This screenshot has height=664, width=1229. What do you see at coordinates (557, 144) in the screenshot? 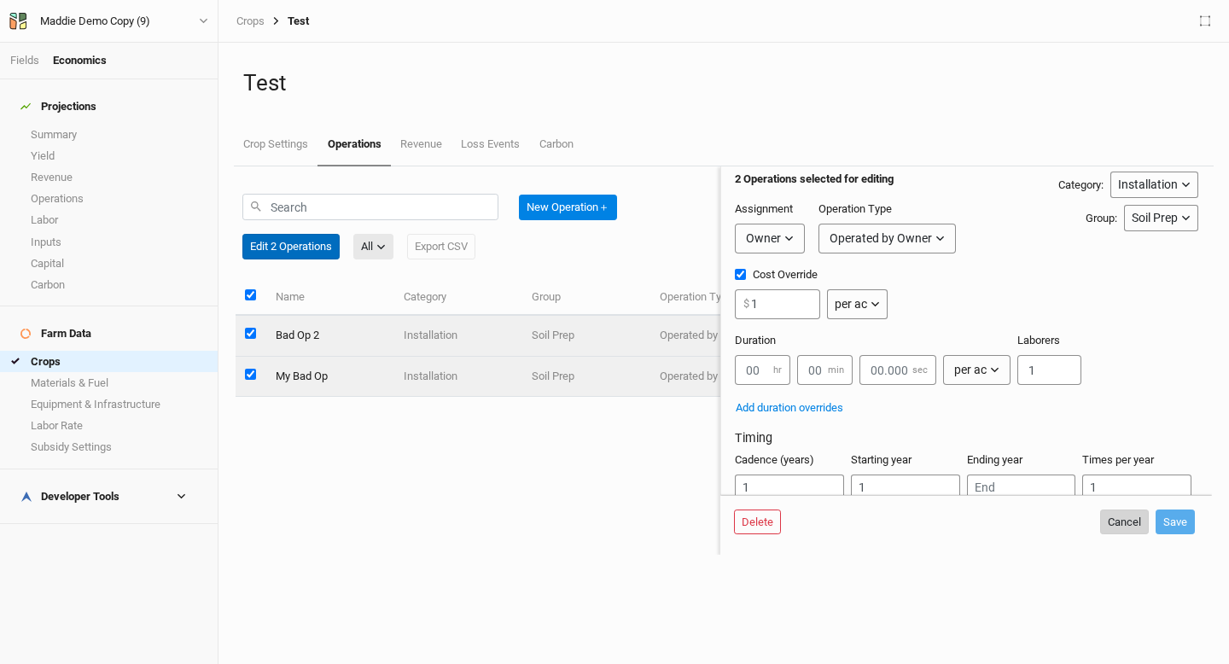
I see `a: Carbon` at bounding box center [557, 144].